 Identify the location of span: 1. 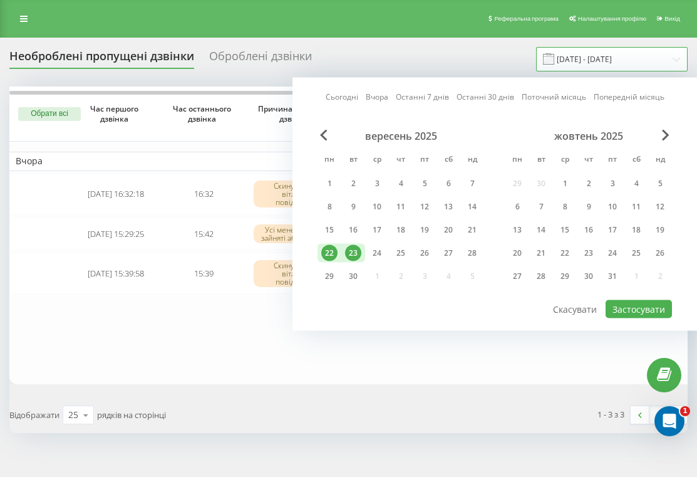
(685, 411).